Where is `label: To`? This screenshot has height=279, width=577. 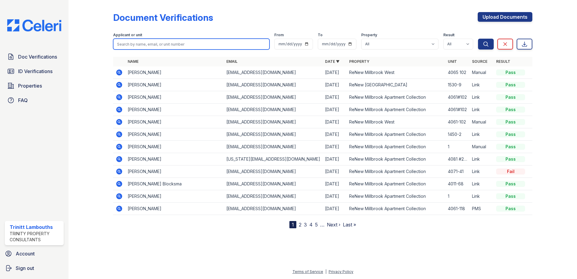 label: To is located at coordinates (320, 35).